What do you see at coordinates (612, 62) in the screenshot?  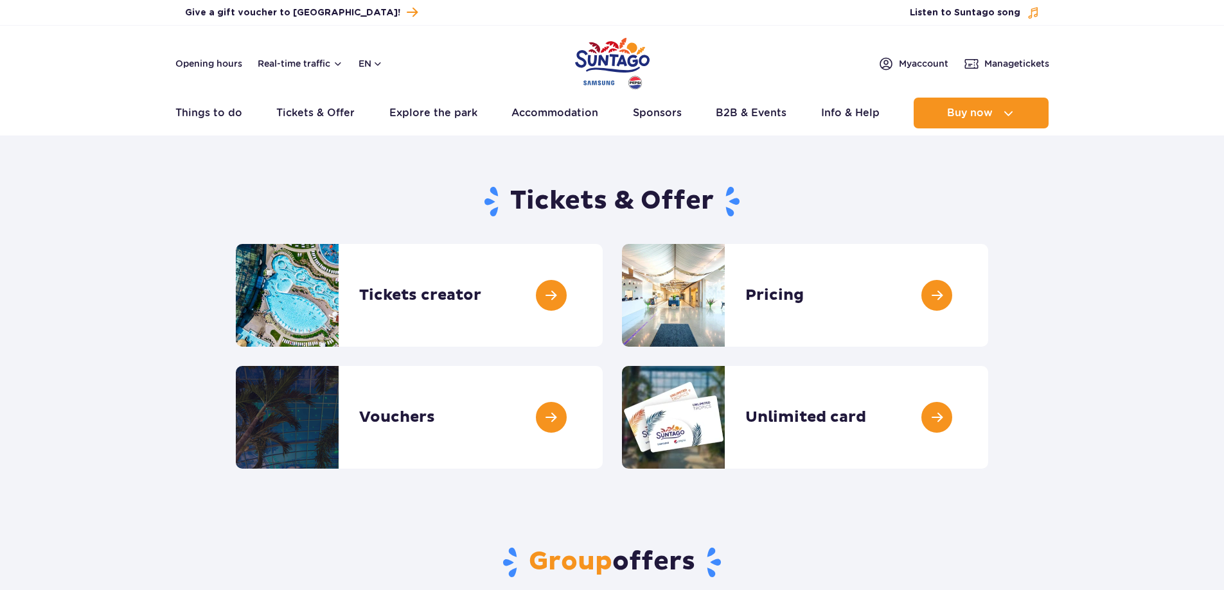 I see `a: Park of Poland` at bounding box center [612, 62].